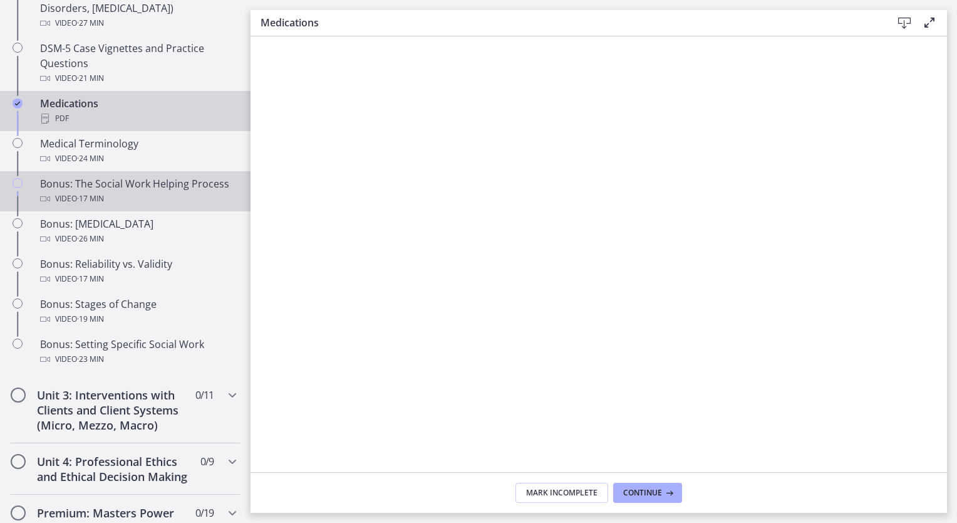  What do you see at coordinates (204, 513) in the screenshot?
I see `span: 0 / 19` at bounding box center [204, 513].